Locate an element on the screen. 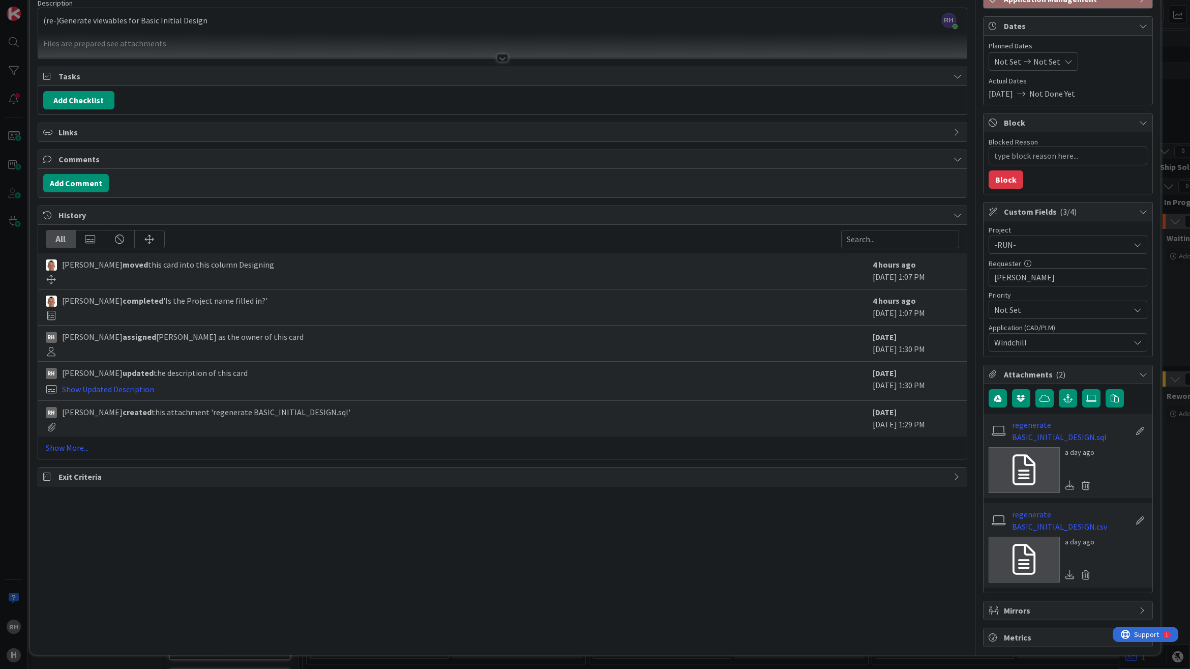 This screenshot has width=1190, height=669. span: Metrics is located at coordinates (1069, 637).